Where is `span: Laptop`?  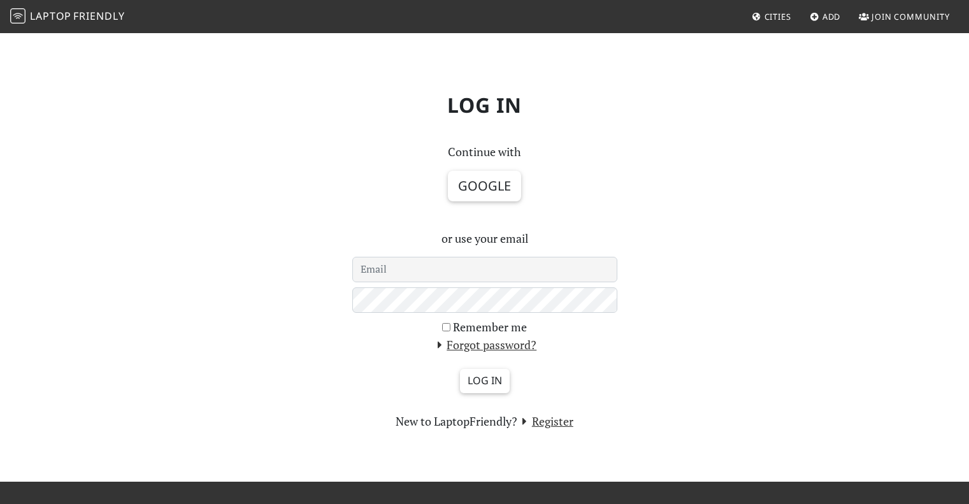
span: Laptop is located at coordinates (50, 16).